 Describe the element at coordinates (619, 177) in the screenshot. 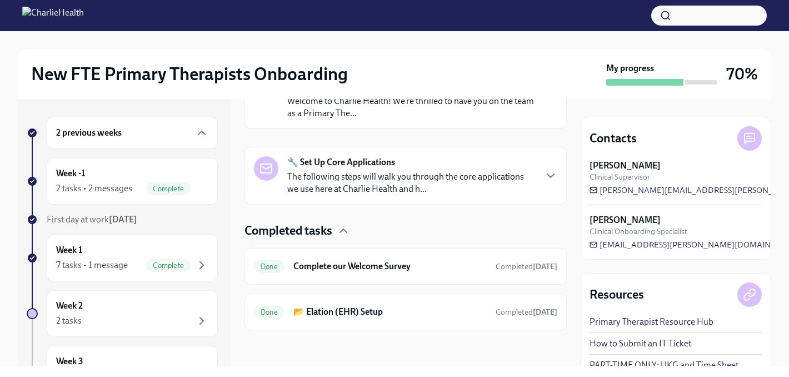

I see `span: Clinical Supervisor` at that location.